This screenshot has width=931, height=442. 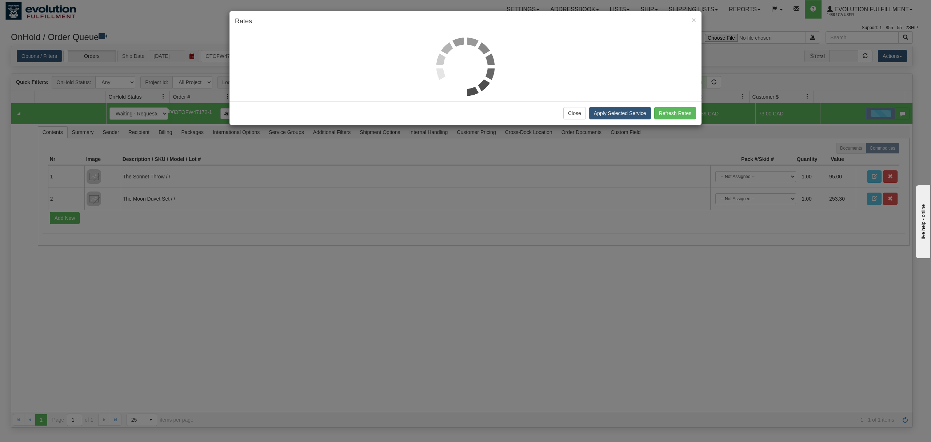 I want to click on button: Refresh Rates, so click(x=675, y=113).